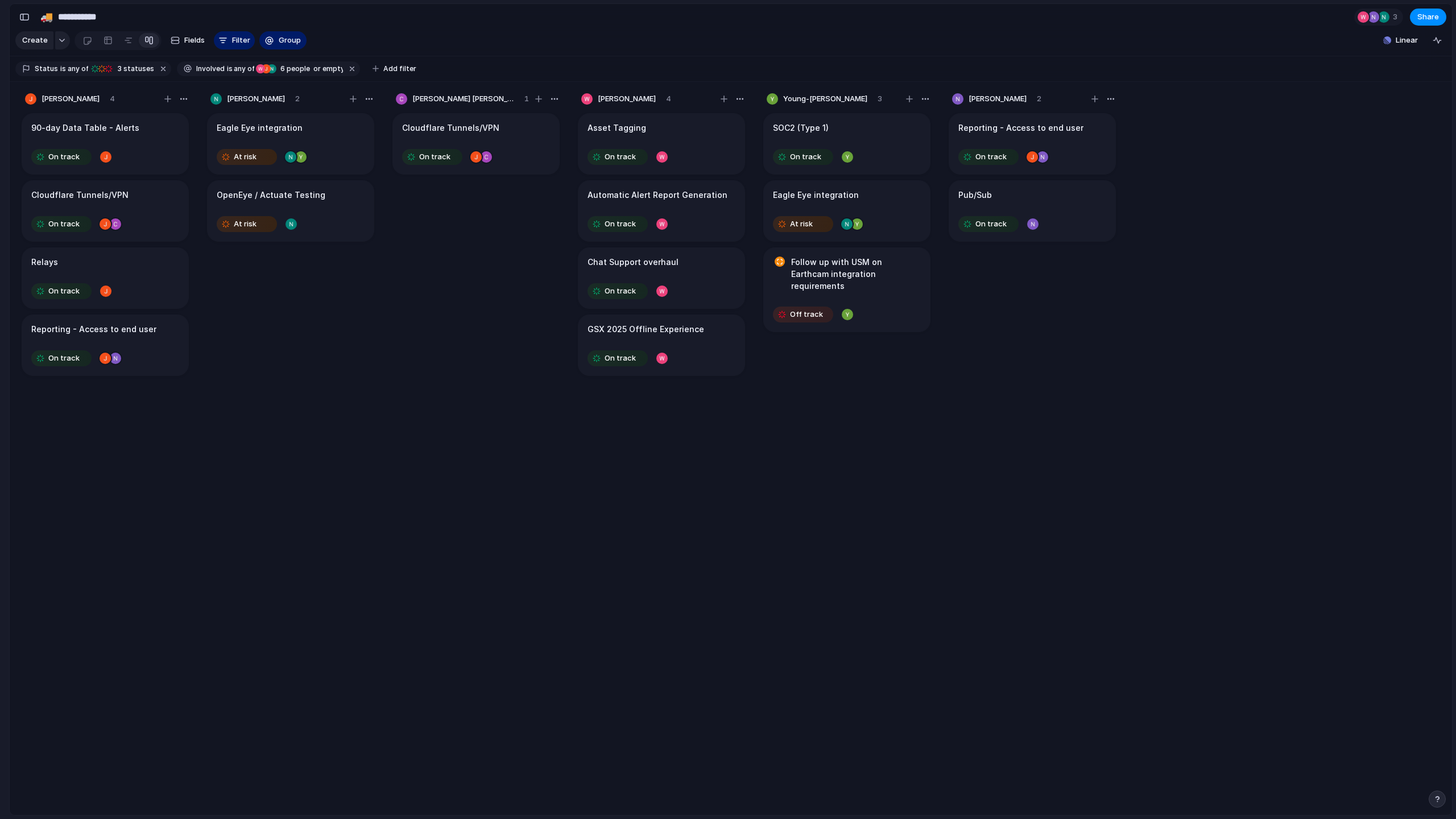 Image resolution: width=1456 pixels, height=819 pixels. What do you see at coordinates (234, 41) in the screenshot?
I see `button: Filter` at bounding box center [234, 41].